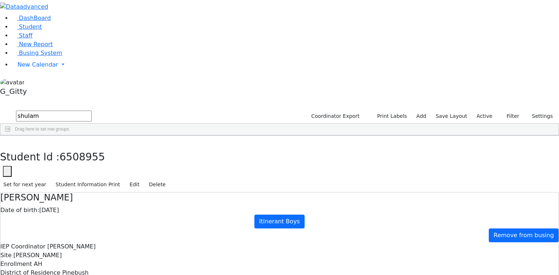  What do you see at coordinates (36, 44) in the screenshot?
I see `span: New Report` at bounding box center [36, 44].